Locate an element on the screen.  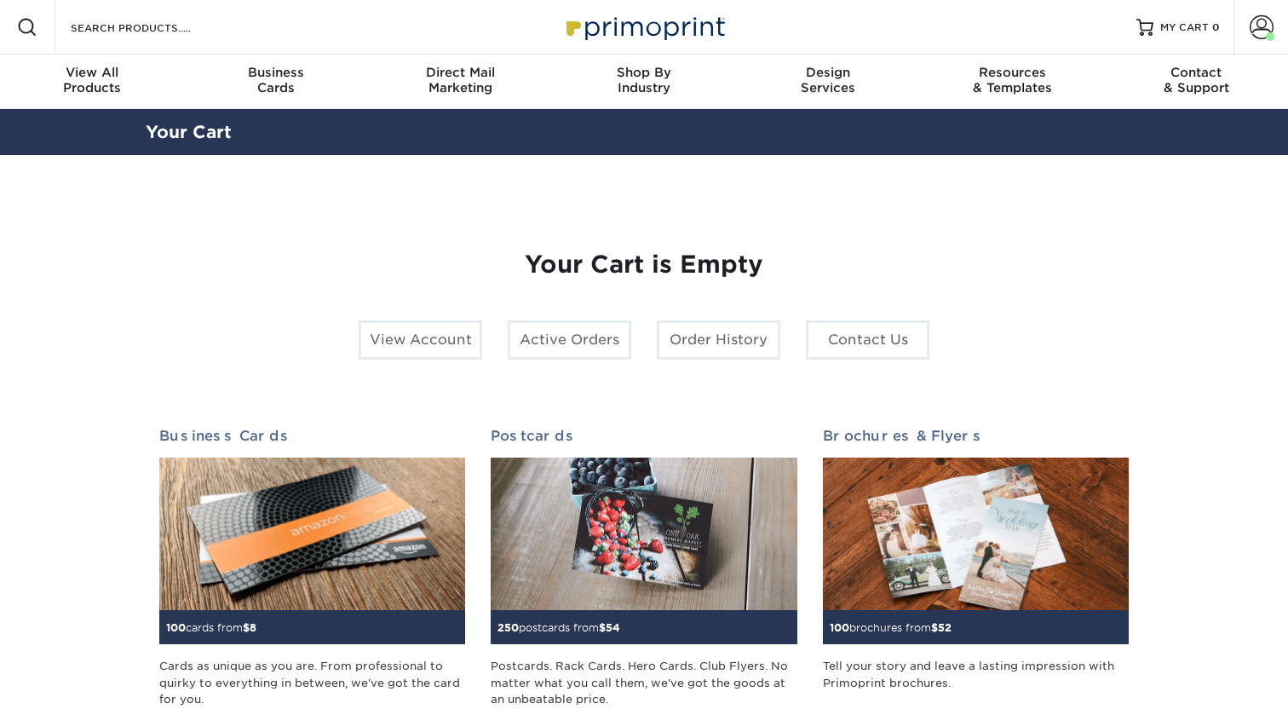
h2: Business Cards is located at coordinates (312, 435).